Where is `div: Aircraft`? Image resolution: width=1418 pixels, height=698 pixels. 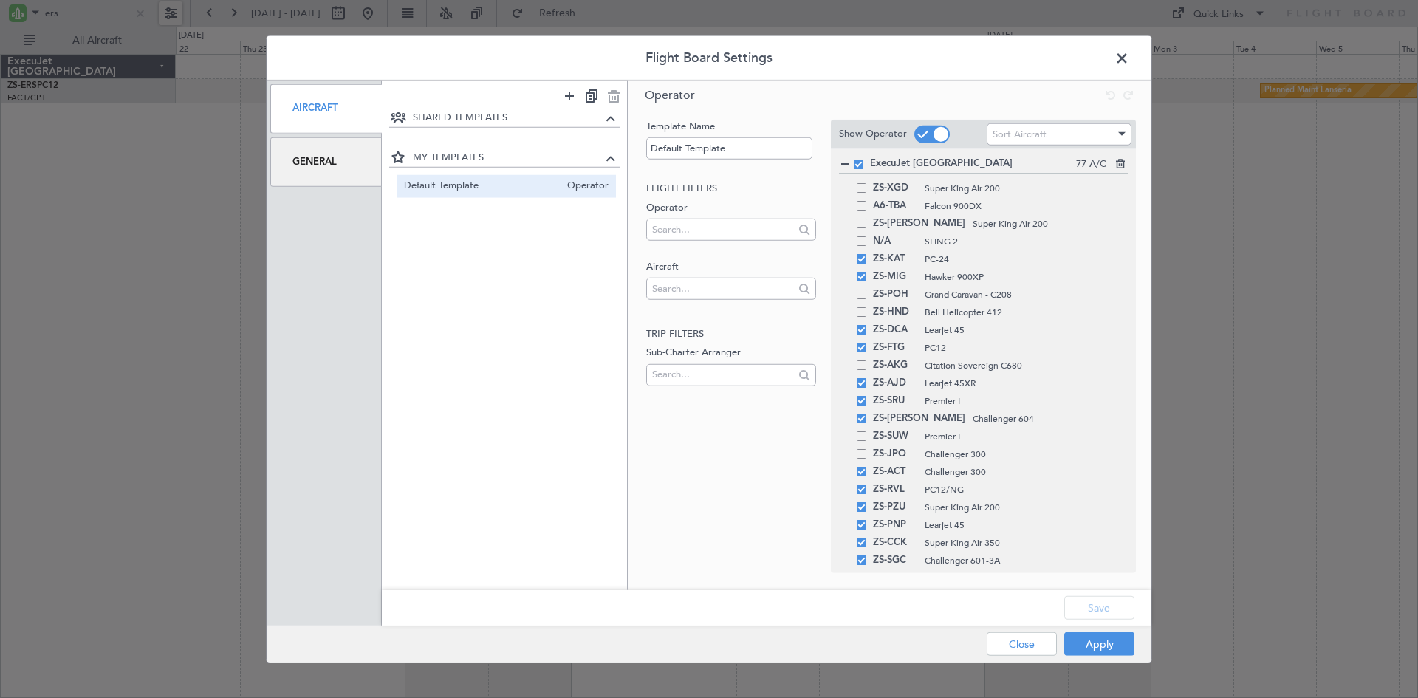
div: Aircraft is located at coordinates (326, 108).